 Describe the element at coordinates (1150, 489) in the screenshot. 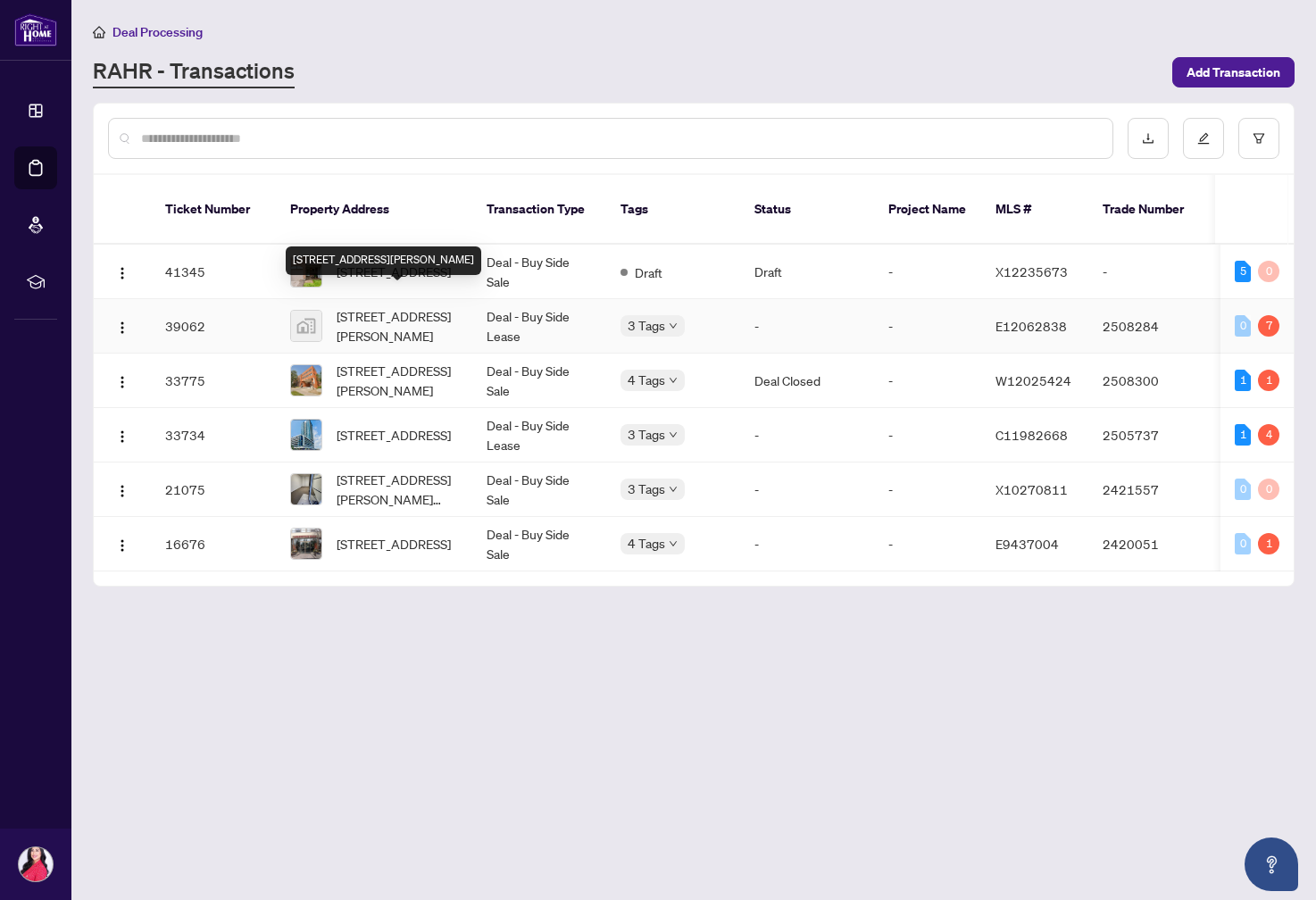

I see `td: 2421557` at that location.